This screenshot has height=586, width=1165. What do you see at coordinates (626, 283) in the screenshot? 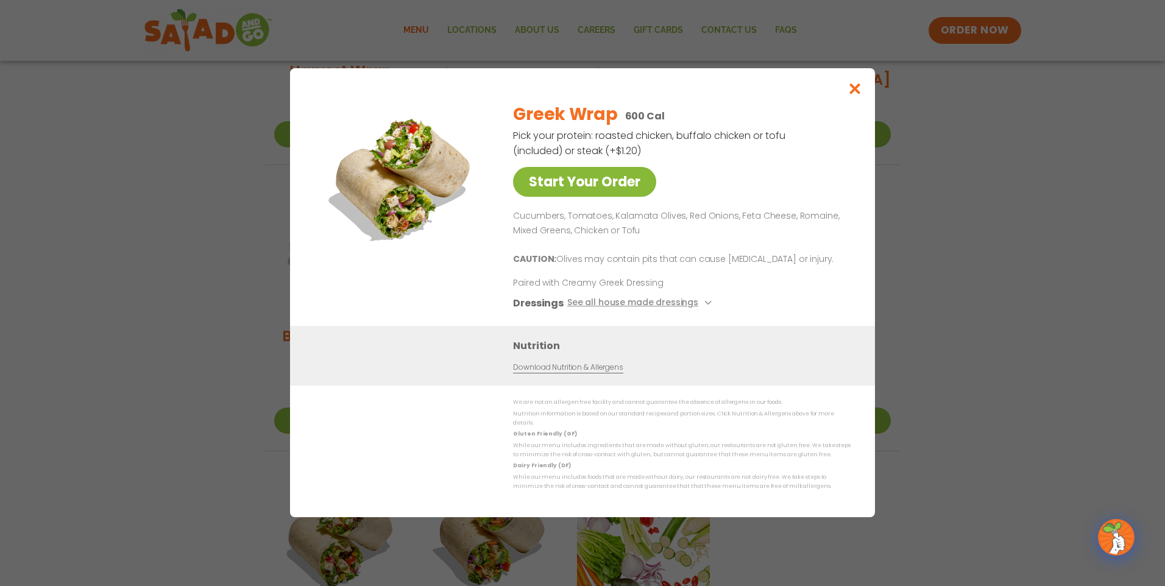
I see `p: Paired with Creamy Greek Dressing` at bounding box center [626, 283].